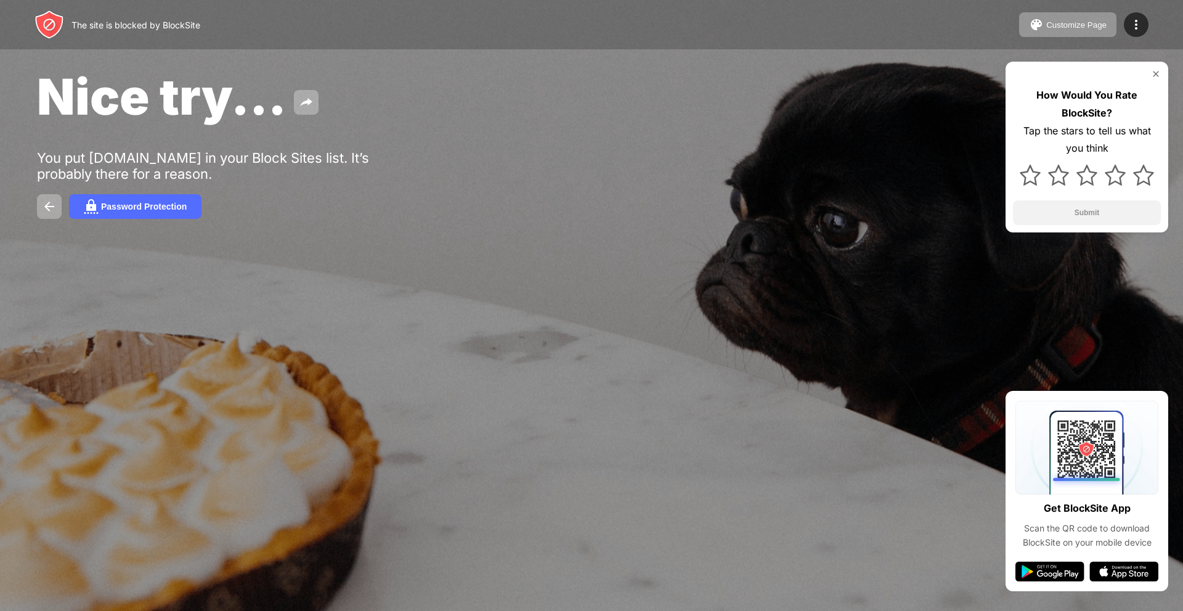  I want to click on span: Nice try..., so click(161, 96).